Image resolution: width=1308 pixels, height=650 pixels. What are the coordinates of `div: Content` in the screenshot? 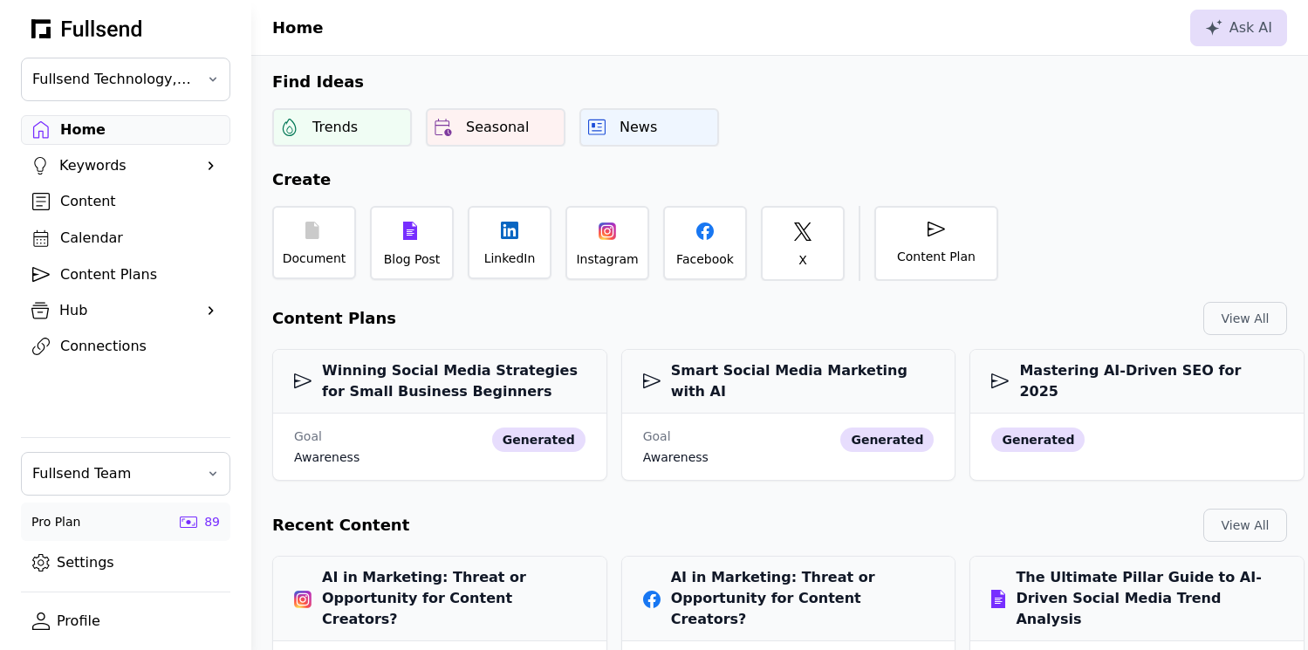 It's located at (140, 202).